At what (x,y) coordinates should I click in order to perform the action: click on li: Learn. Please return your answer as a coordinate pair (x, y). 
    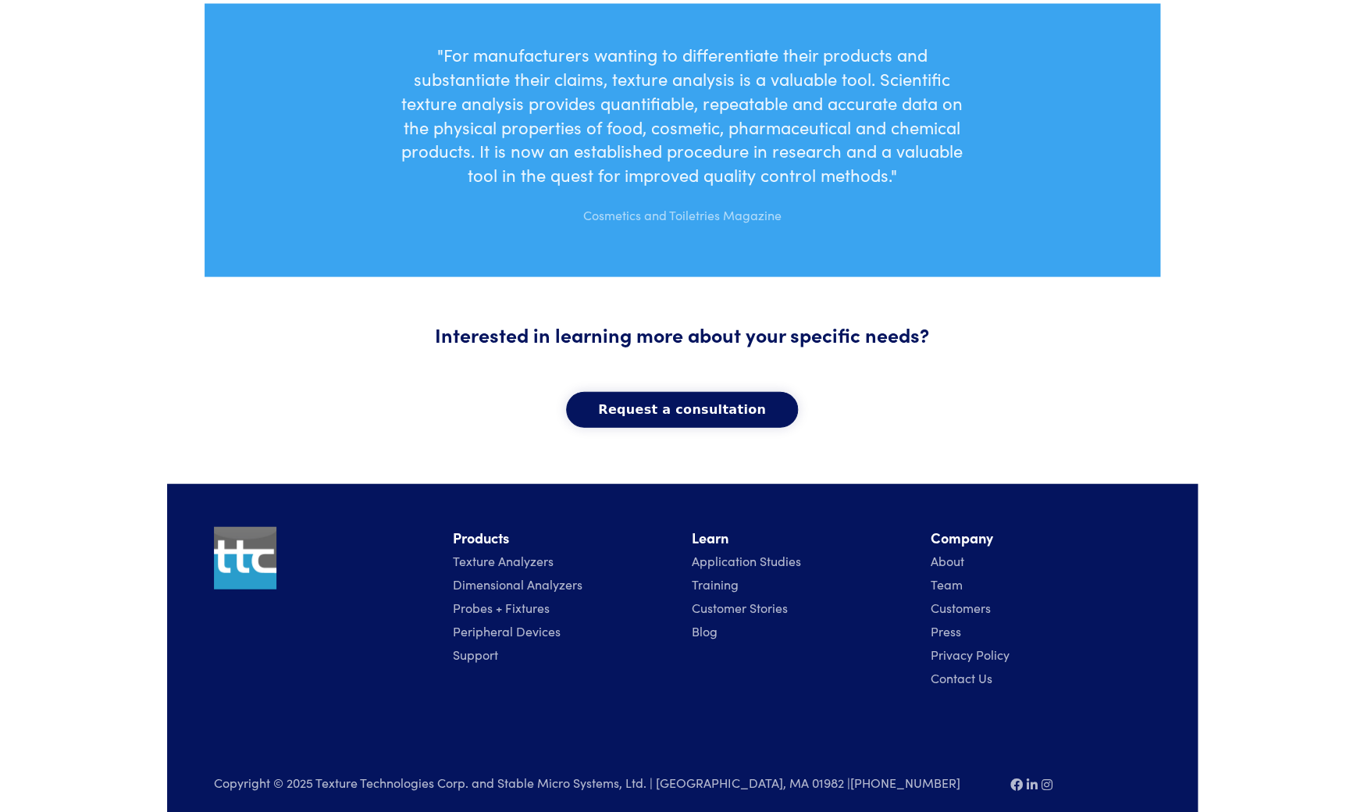
    Looking at the image, I should click on (802, 538).